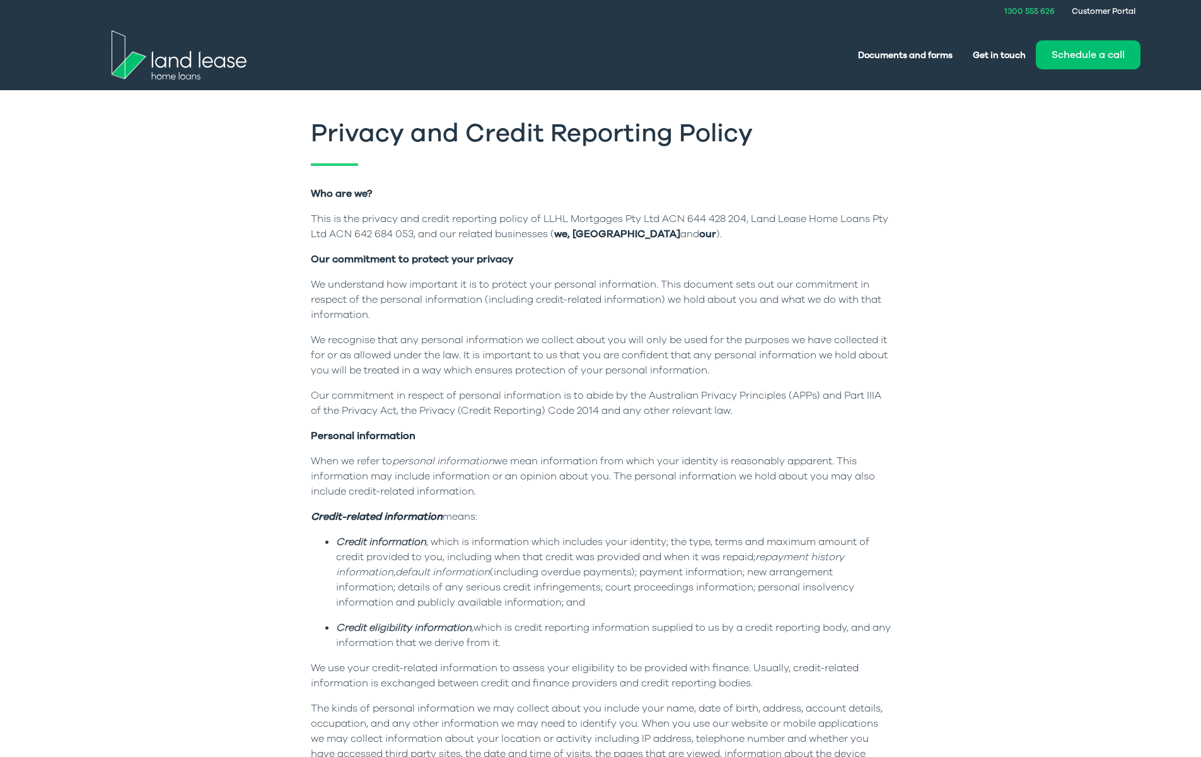 This screenshot has width=1201, height=757. What do you see at coordinates (179, 55) in the screenshot?
I see `img: Land Lease Home Loans` at bounding box center [179, 55].